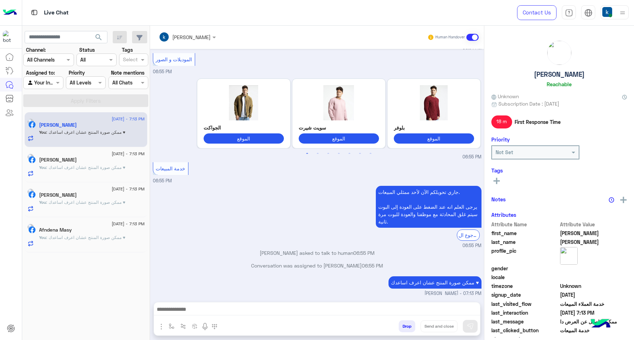 The width and height of the screenshot is (634, 340). I want to click on button: 6 of 3, so click(360, 154).